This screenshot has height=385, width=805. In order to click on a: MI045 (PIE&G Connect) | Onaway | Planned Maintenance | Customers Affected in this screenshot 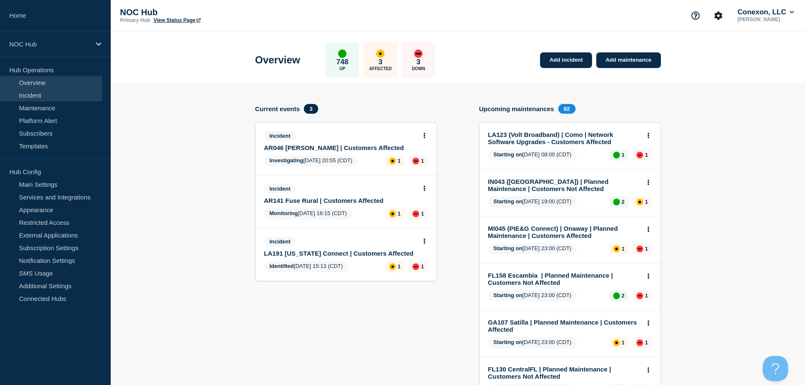, I will do `click(564, 232)`.